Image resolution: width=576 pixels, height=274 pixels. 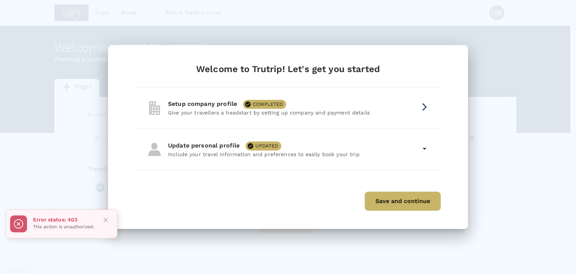 I want to click on div: personal-profileUpdate personal profileUPDATEDInclude your travel information and preferences to ..., so click(x=288, y=149).